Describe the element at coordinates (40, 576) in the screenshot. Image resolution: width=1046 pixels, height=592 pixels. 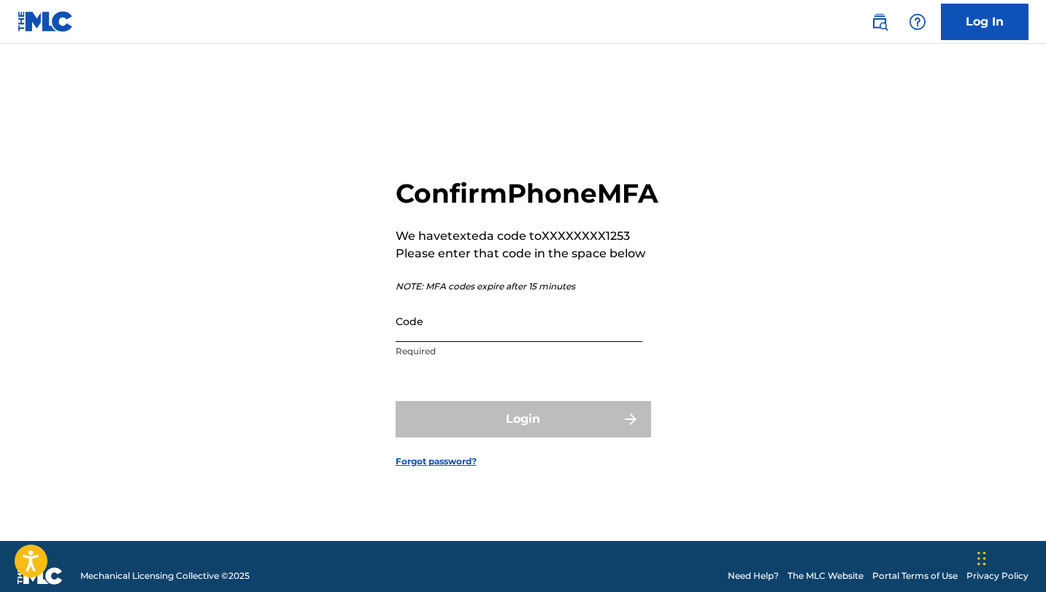
I see `img: logo` at that location.